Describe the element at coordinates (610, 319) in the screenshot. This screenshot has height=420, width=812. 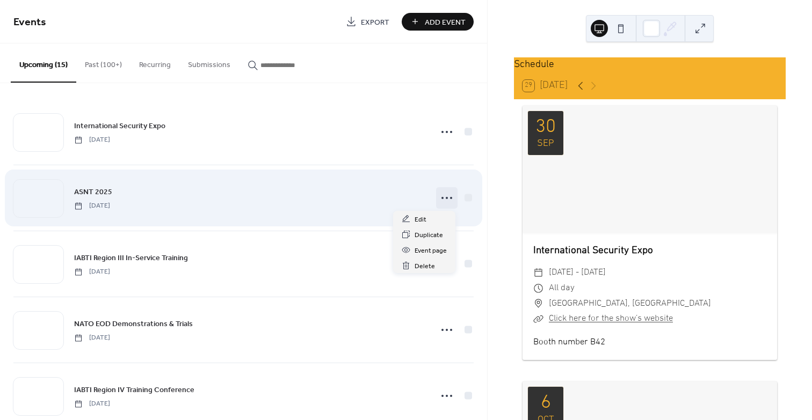
I see `a: Click here for the show's website` at that location.